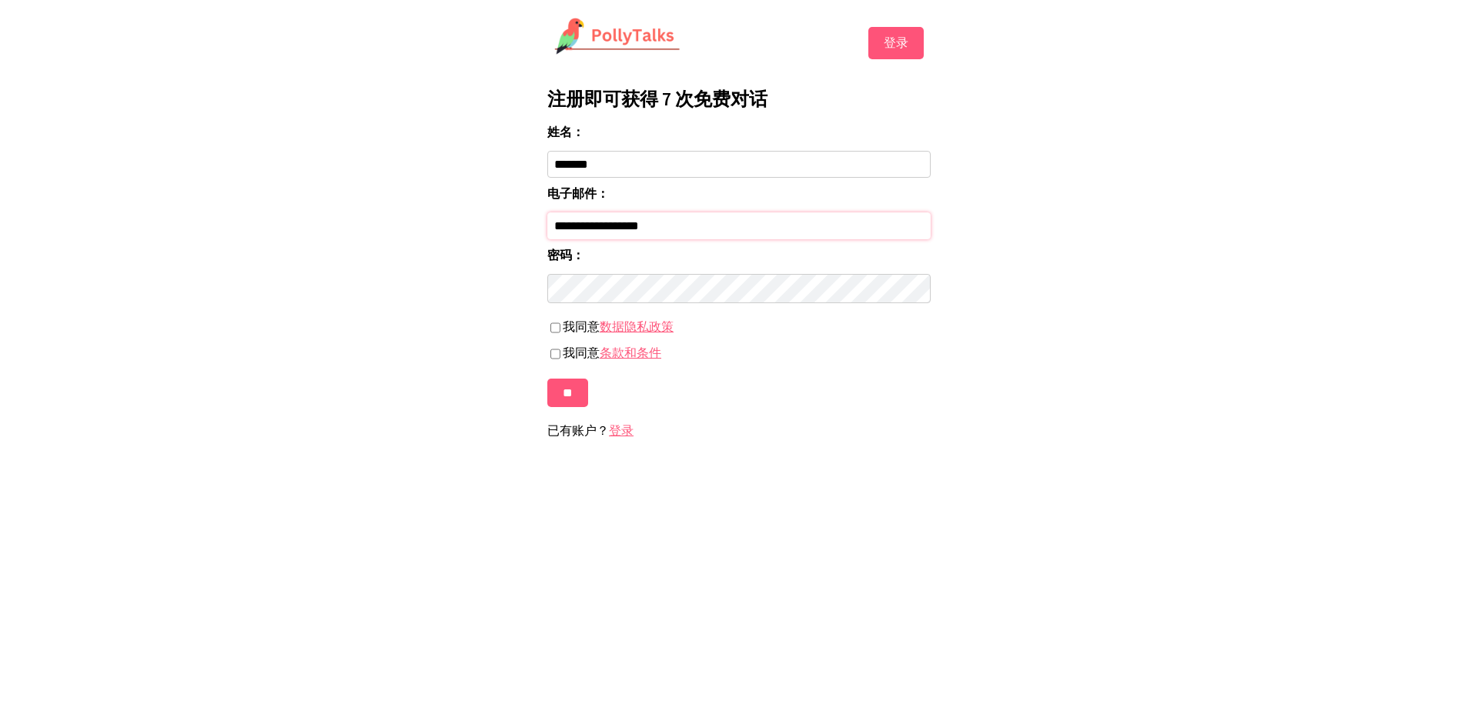 This screenshot has width=1478, height=701. What do you see at coordinates (658, 99) in the screenshot?
I see `font: 注册即可获得 7 次免费对话` at bounding box center [658, 99].